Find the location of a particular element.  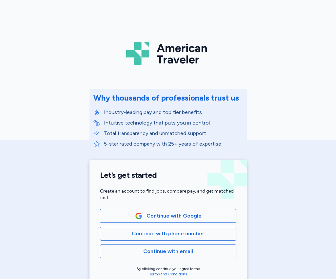

span: Continue with phone number is located at coordinates (168, 233).